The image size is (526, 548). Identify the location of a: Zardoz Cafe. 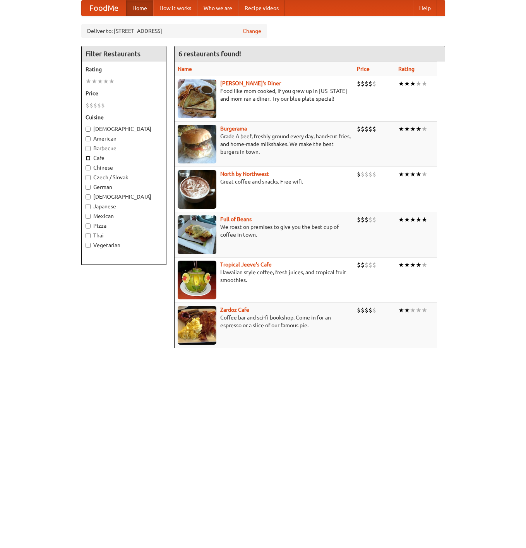
(235, 310).